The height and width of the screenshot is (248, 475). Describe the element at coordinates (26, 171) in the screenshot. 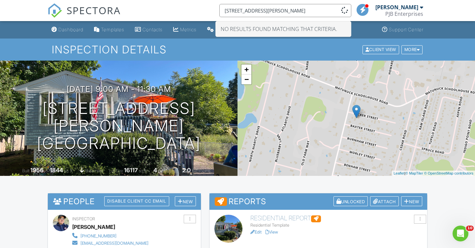

I see `span: Built` at that location.